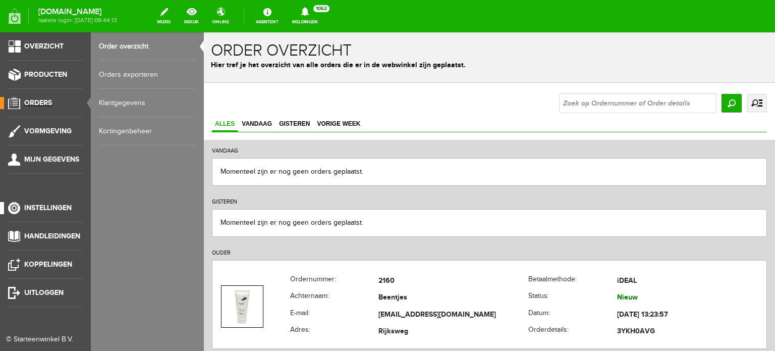  I want to click on span: Mijn gegevens, so click(51, 159).